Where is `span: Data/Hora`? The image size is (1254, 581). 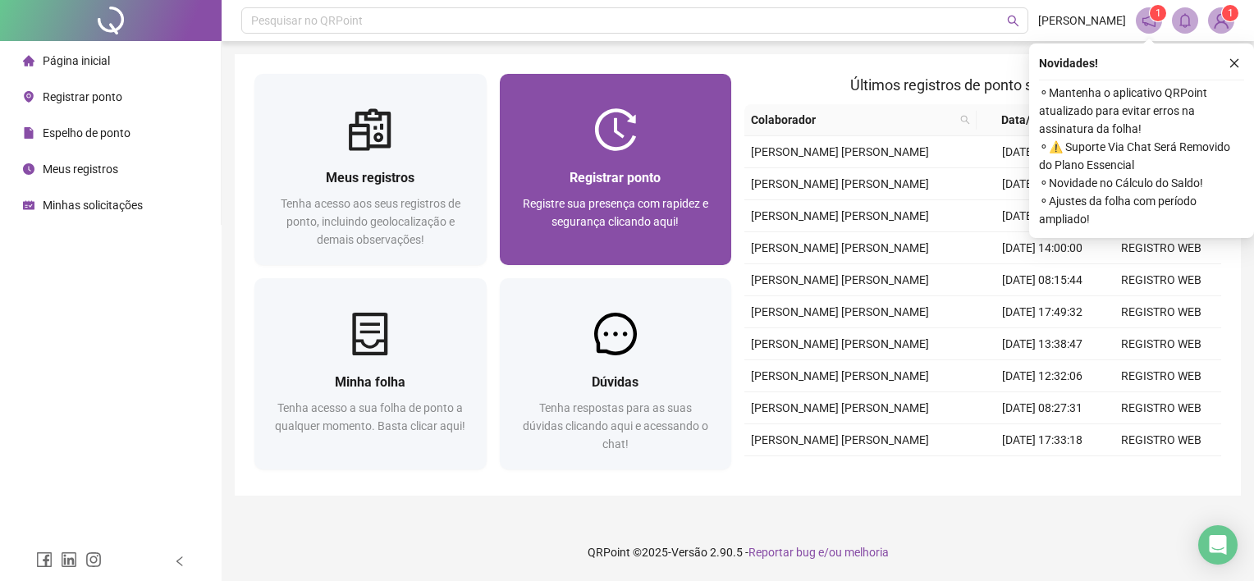
span: Data/Hora is located at coordinates (1028, 120).